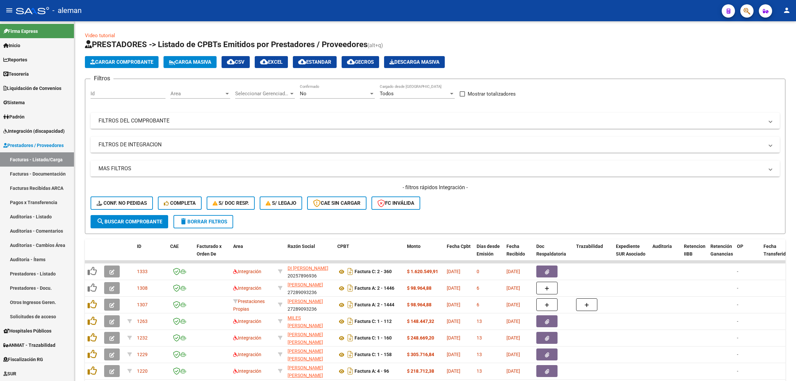 This screenshot has height=381, width=796. I want to click on span: Monto, so click(414, 246).